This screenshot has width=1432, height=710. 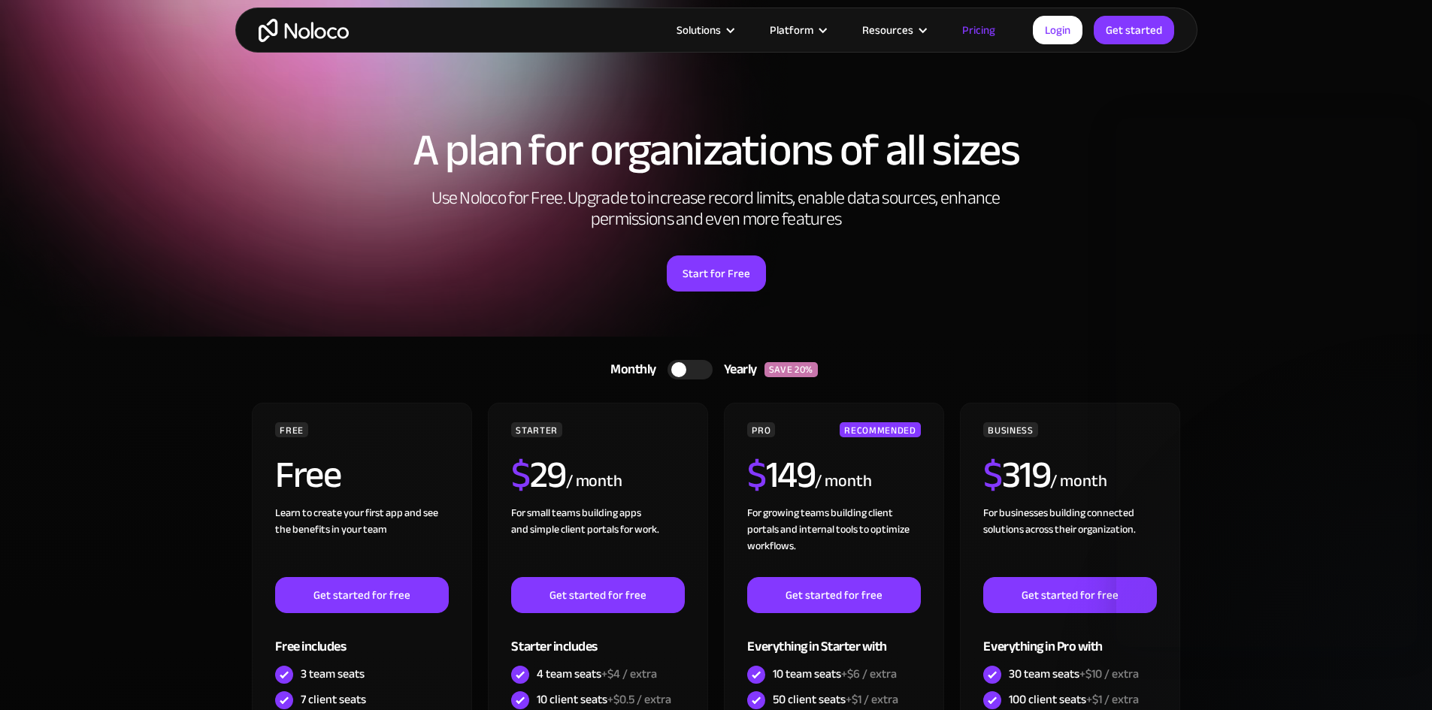 I want to click on a: Start for Free, so click(x=716, y=274).